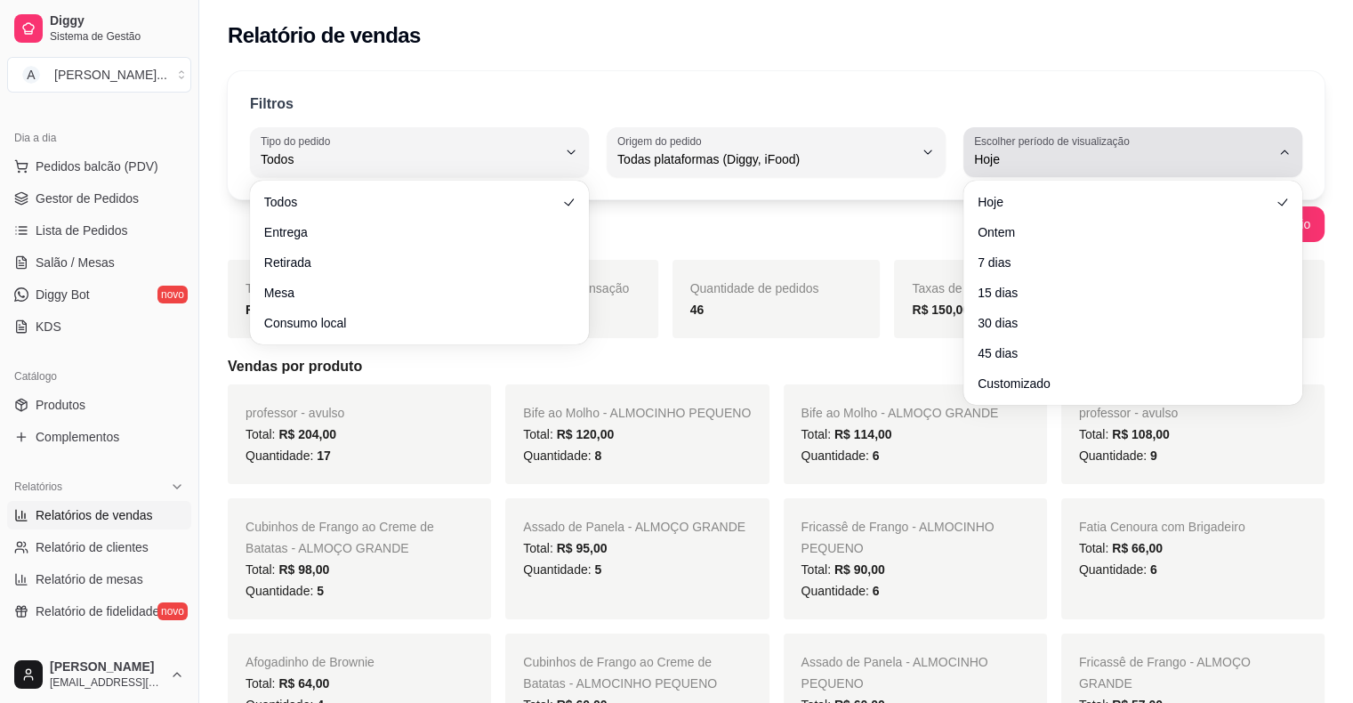 This screenshot has width=1353, height=703. I want to click on span: Pedidos balcão (PDV), so click(97, 166).